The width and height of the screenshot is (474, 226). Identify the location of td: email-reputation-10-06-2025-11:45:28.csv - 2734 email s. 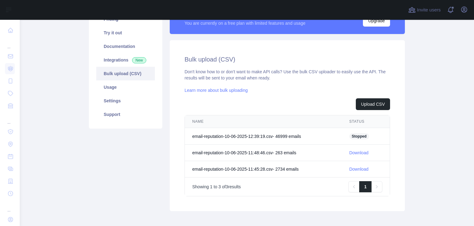
(263, 169).